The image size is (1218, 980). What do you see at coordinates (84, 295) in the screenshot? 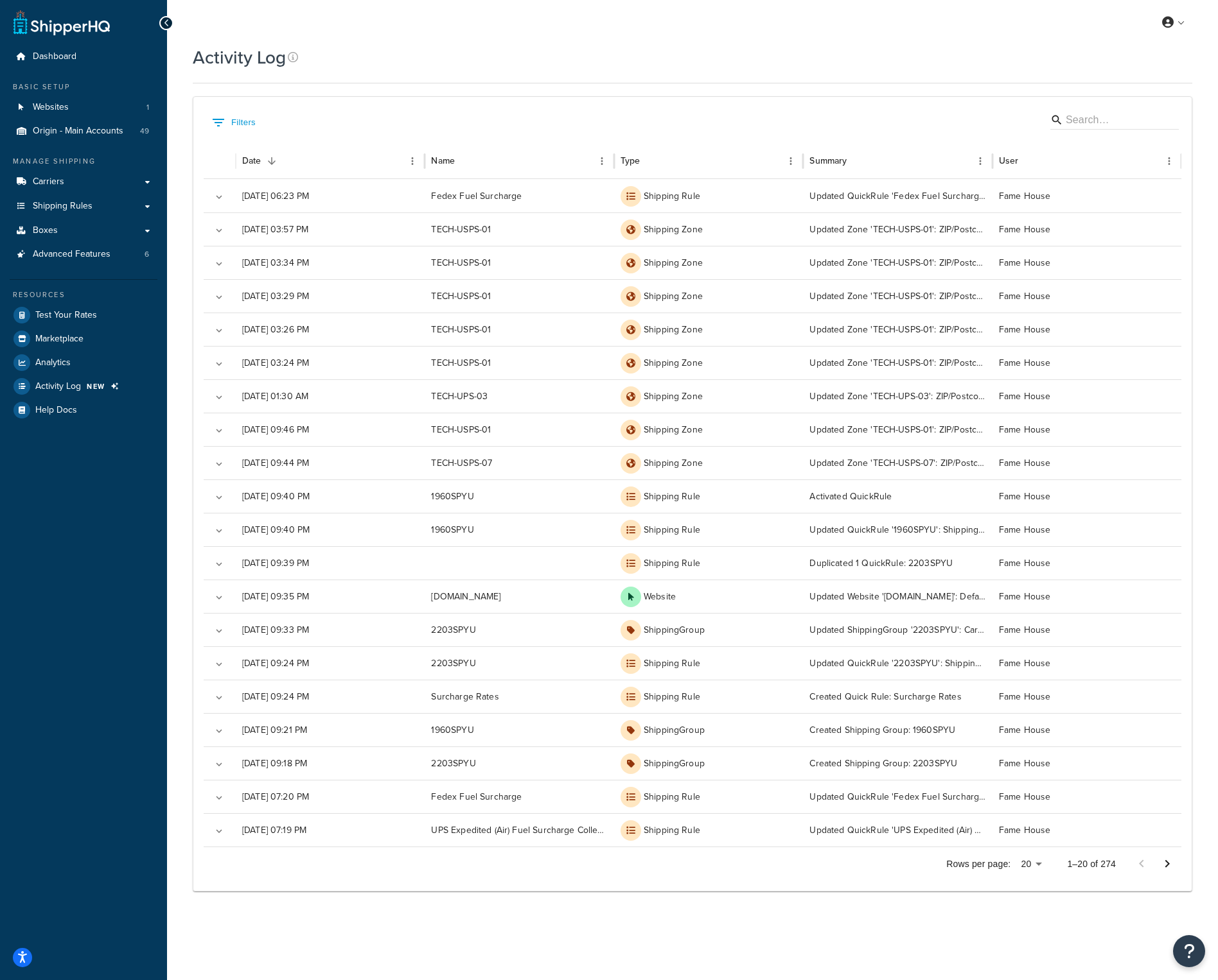
I see `div: Resources` at bounding box center [84, 295].